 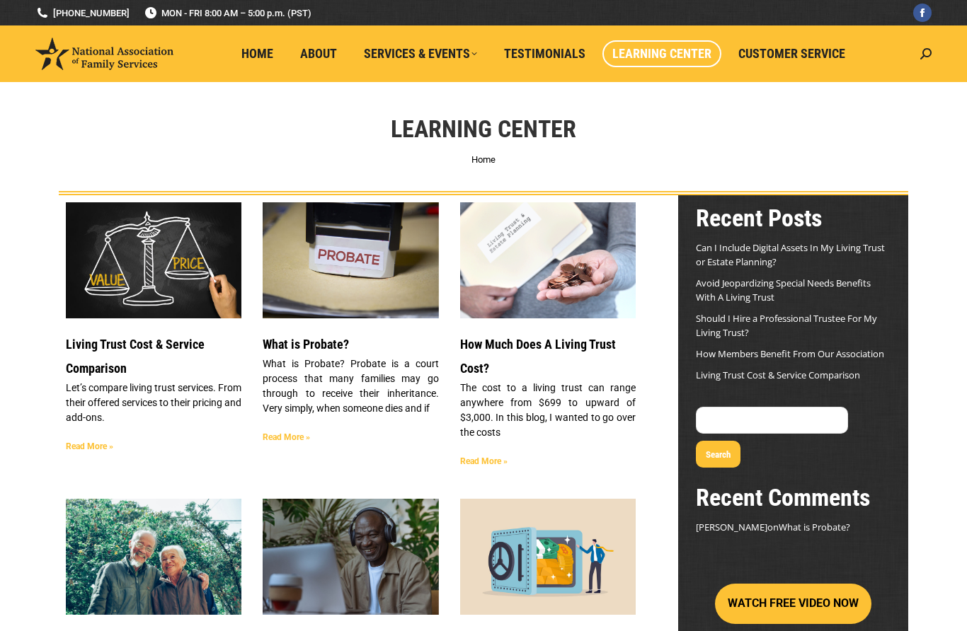 What do you see at coordinates (548, 260) in the screenshot?
I see `a: Living Trust Cost` at bounding box center [548, 260].